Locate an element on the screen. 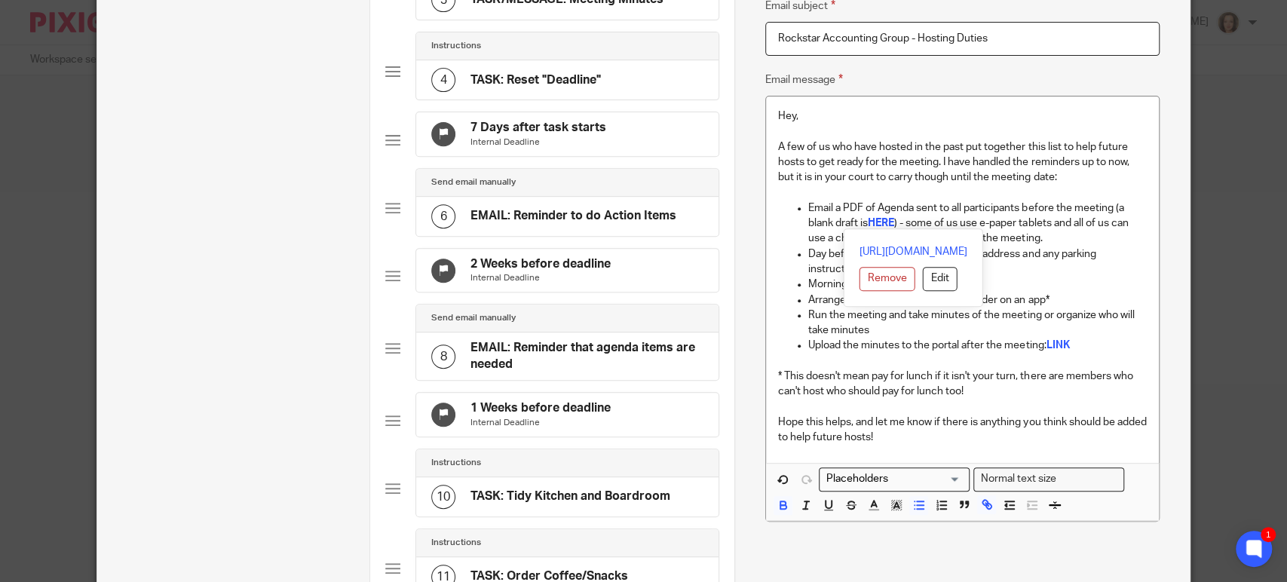 This screenshot has width=1287, height=582. a: HERE is located at coordinates (881, 223).